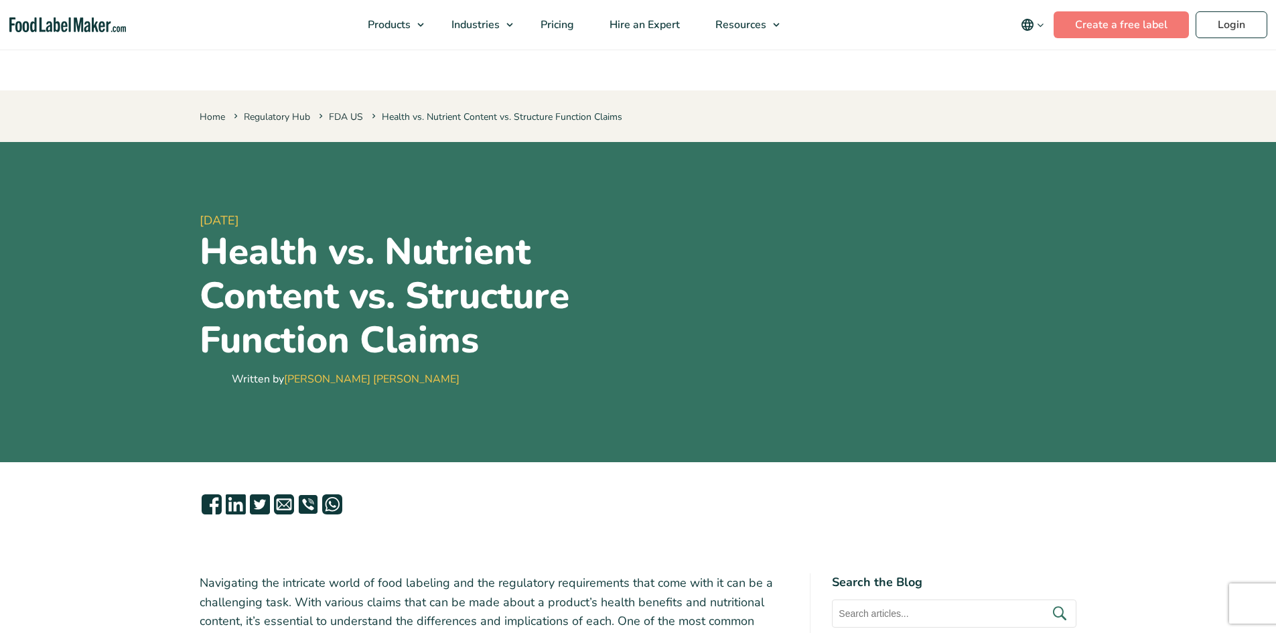 The height and width of the screenshot is (633, 1276). What do you see at coordinates (496, 117) in the screenshot?
I see `span: Health vs. Nutrient Content vs. Structure Function Claims` at bounding box center [496, 117].